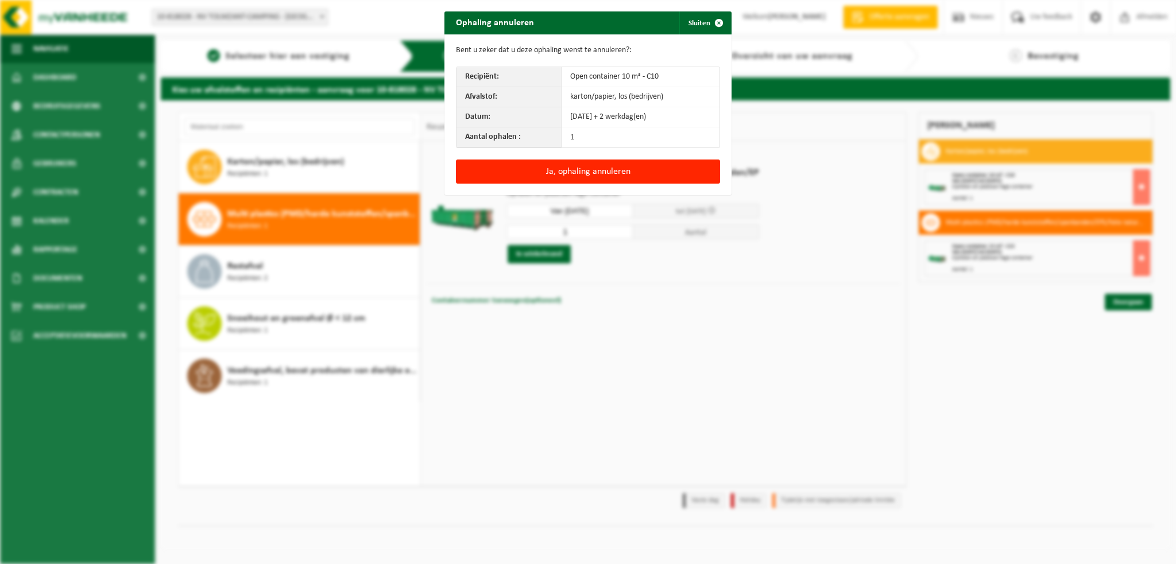  Describe the element at coordinates (509, 117) in the screenshot. I see `th: Datum:` at that location.